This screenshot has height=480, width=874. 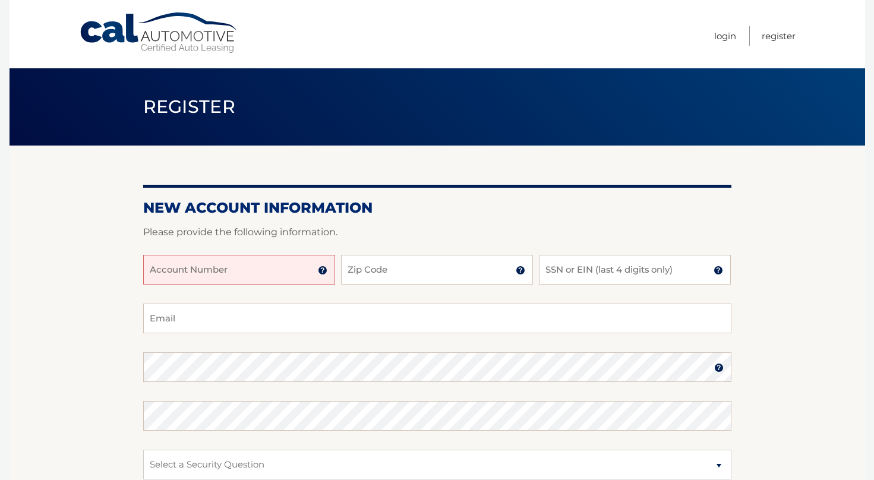 I want to click on a: Cal Automotive, so click(x=159, y=33).